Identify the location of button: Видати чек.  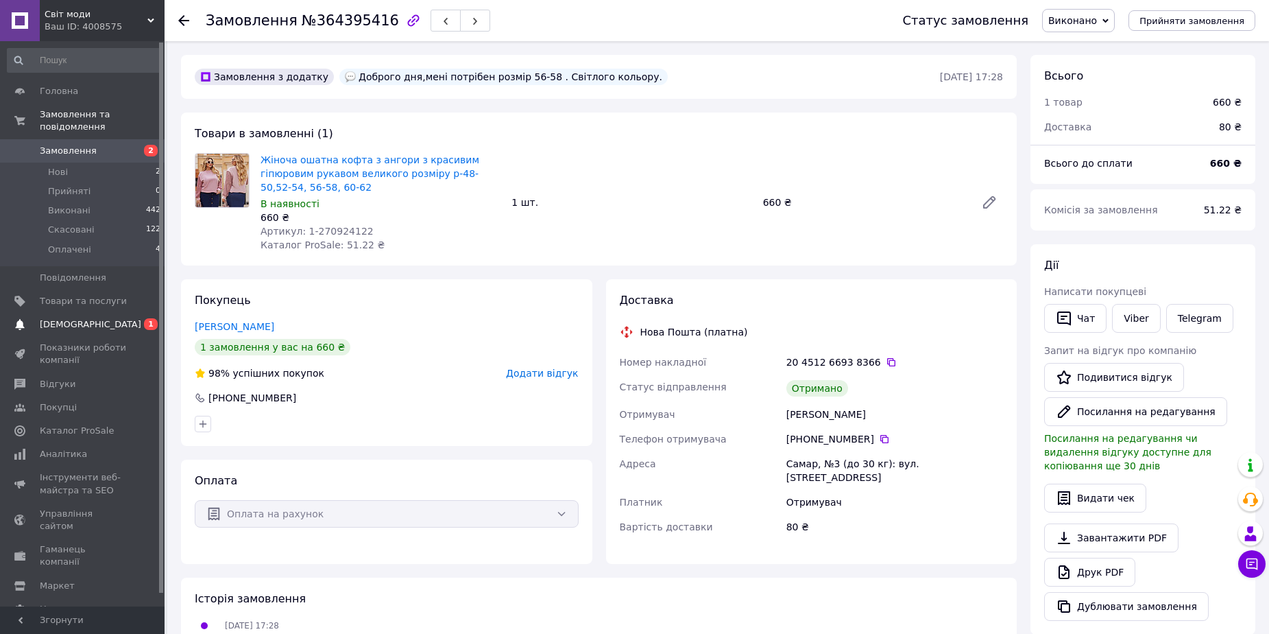
(1095, 498).